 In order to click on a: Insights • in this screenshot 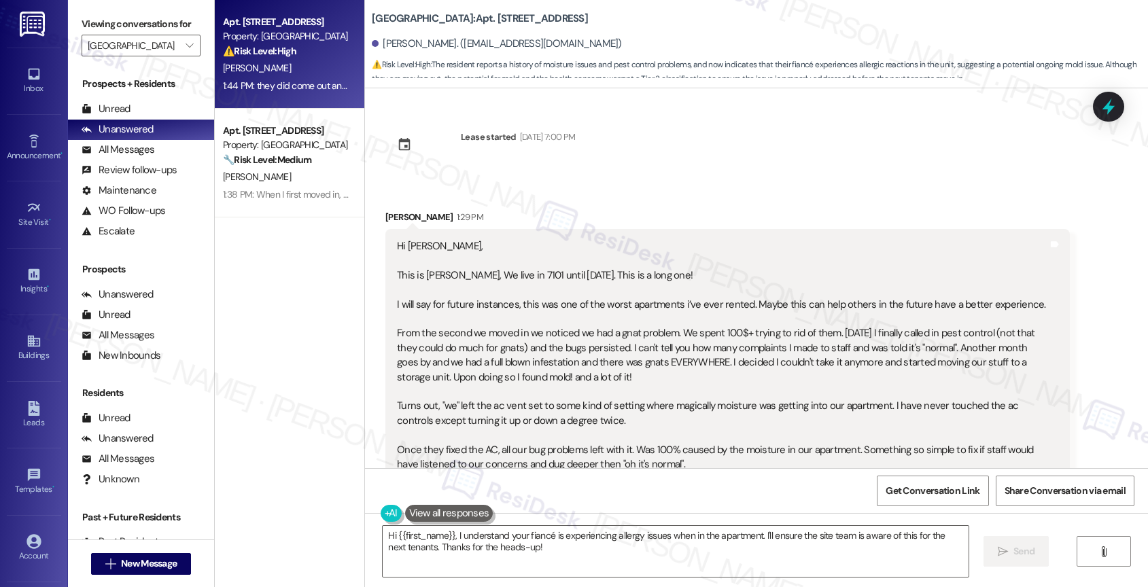, I will do `click(34, 281)`.